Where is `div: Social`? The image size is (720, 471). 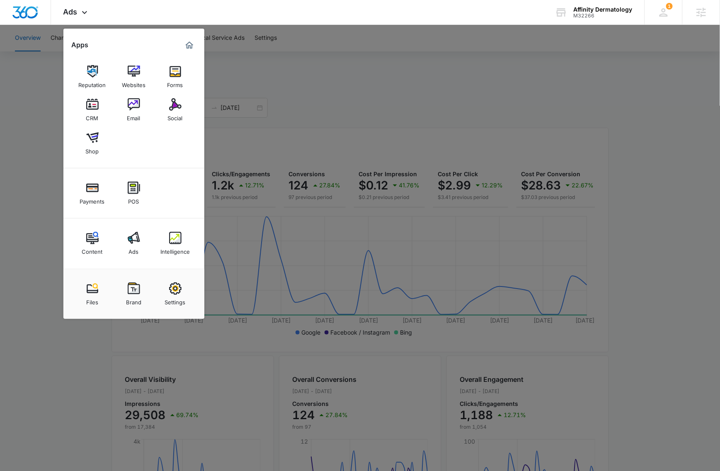
div: Social is located at coordinates (175, 116).